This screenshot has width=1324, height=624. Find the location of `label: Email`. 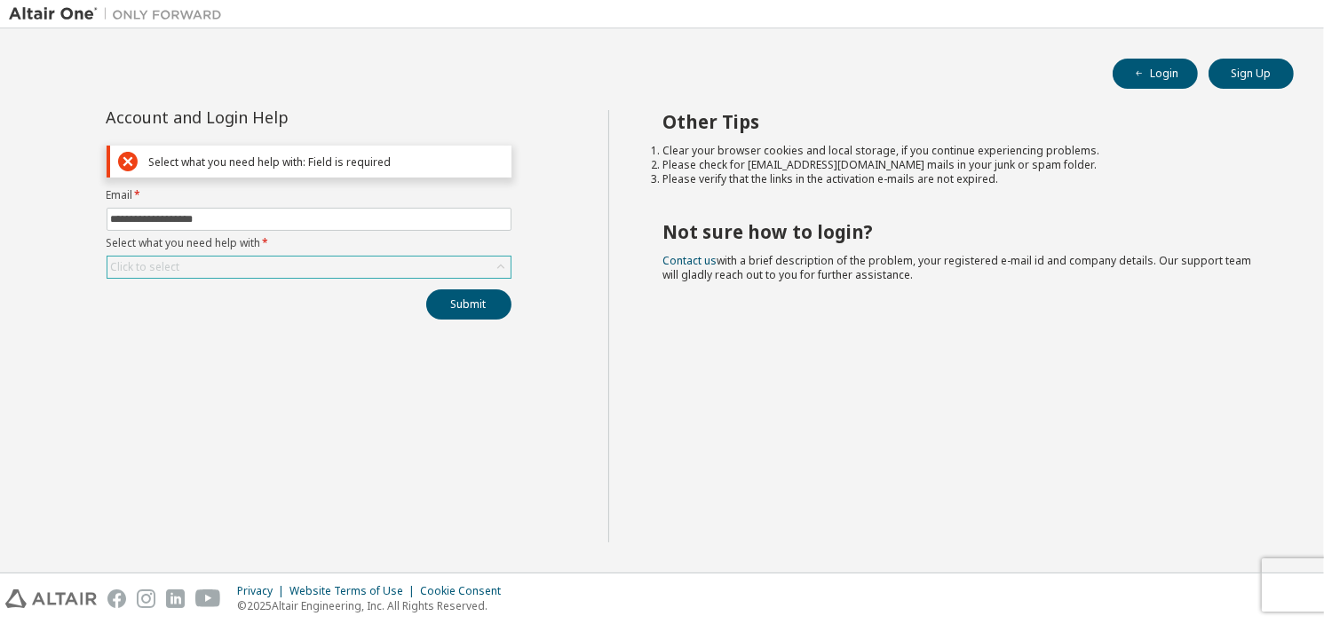

label: Email is located at coordinates (309, 195).